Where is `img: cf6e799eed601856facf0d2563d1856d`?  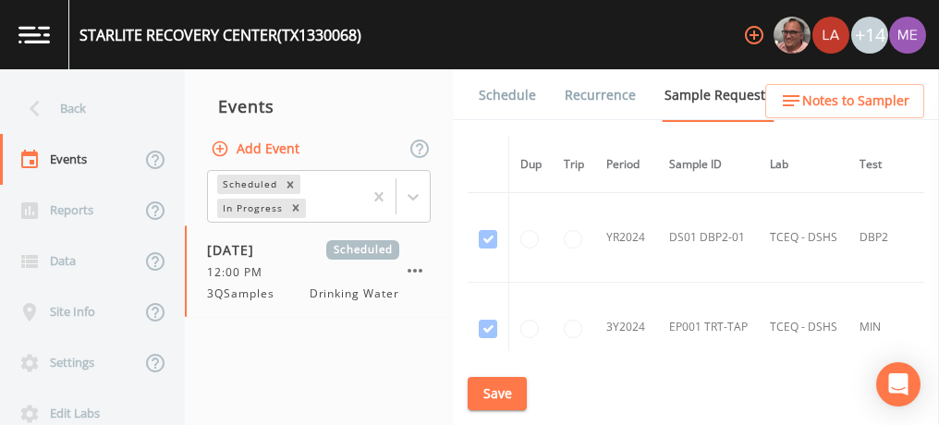
img: cf6e799eed601856facf0d2563d1856d is located at coordinates (831, 35).